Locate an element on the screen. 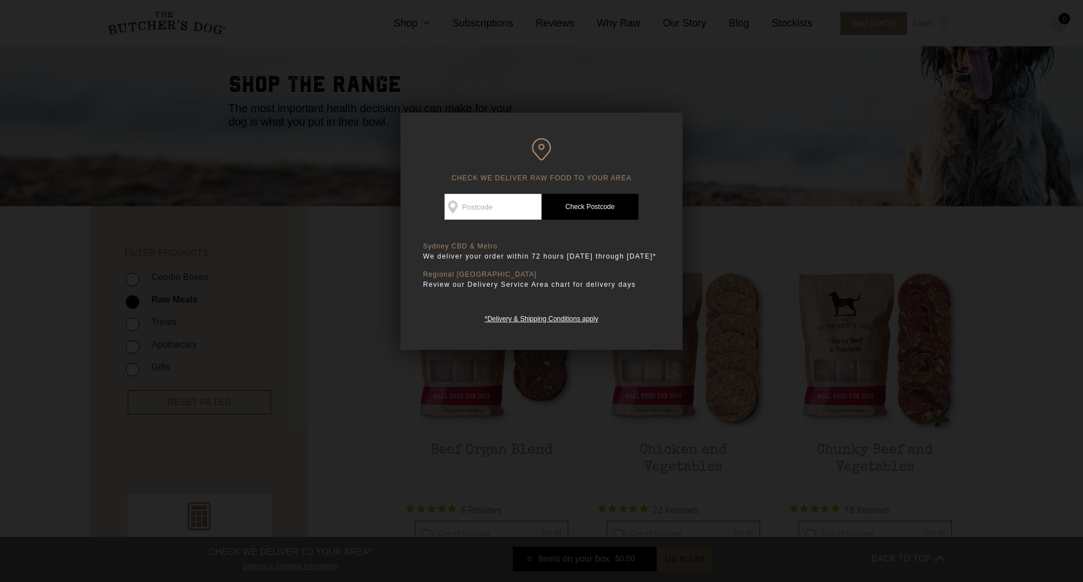  h6: CHECK WE DELIVER RAW FOOD TO YOUR AREA is located at coordinates (541, 160).